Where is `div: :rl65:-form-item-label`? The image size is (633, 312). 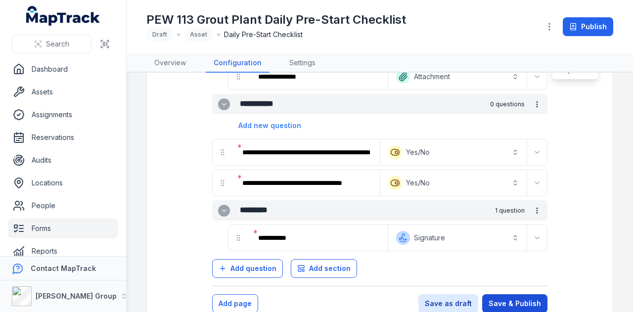 div: :rl65:-form-item-label is located at coordinates (318, 77).